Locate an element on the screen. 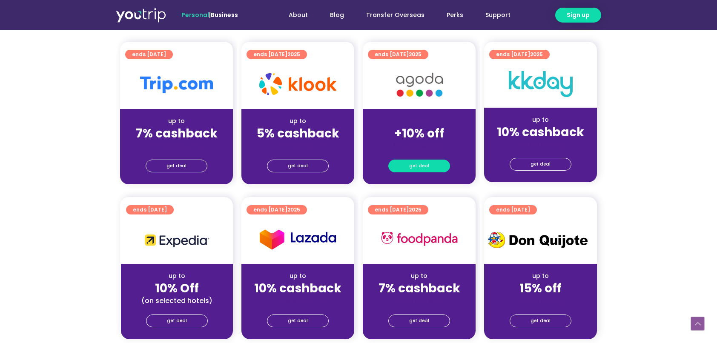 Image resolution: width=717 pixels, height=343 pixels. span: Sign up is located at coordinates (578, 15).